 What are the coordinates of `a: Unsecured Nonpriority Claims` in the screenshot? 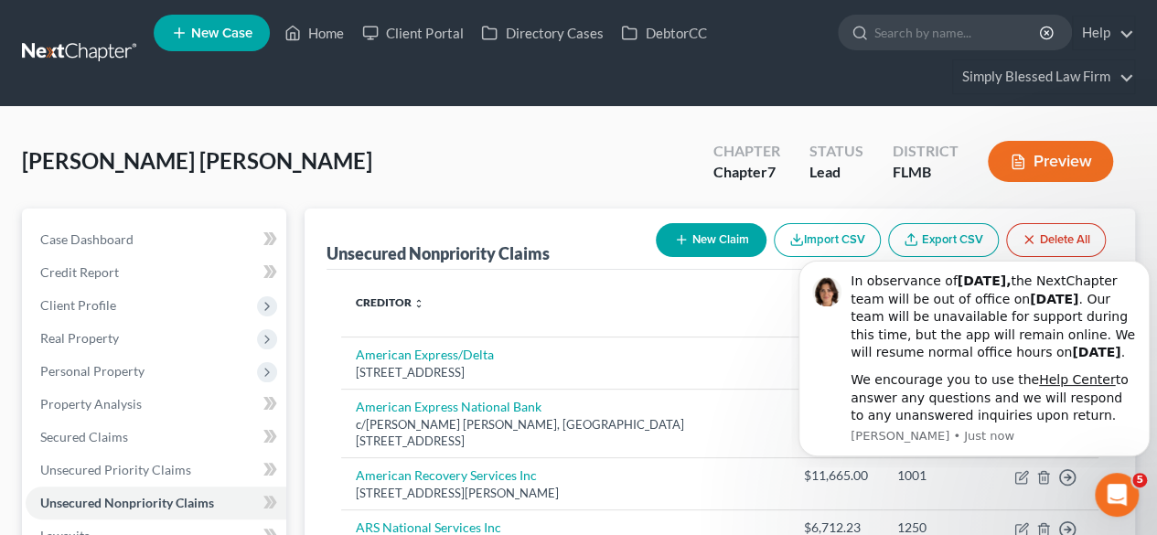 It's located at (155, 503).